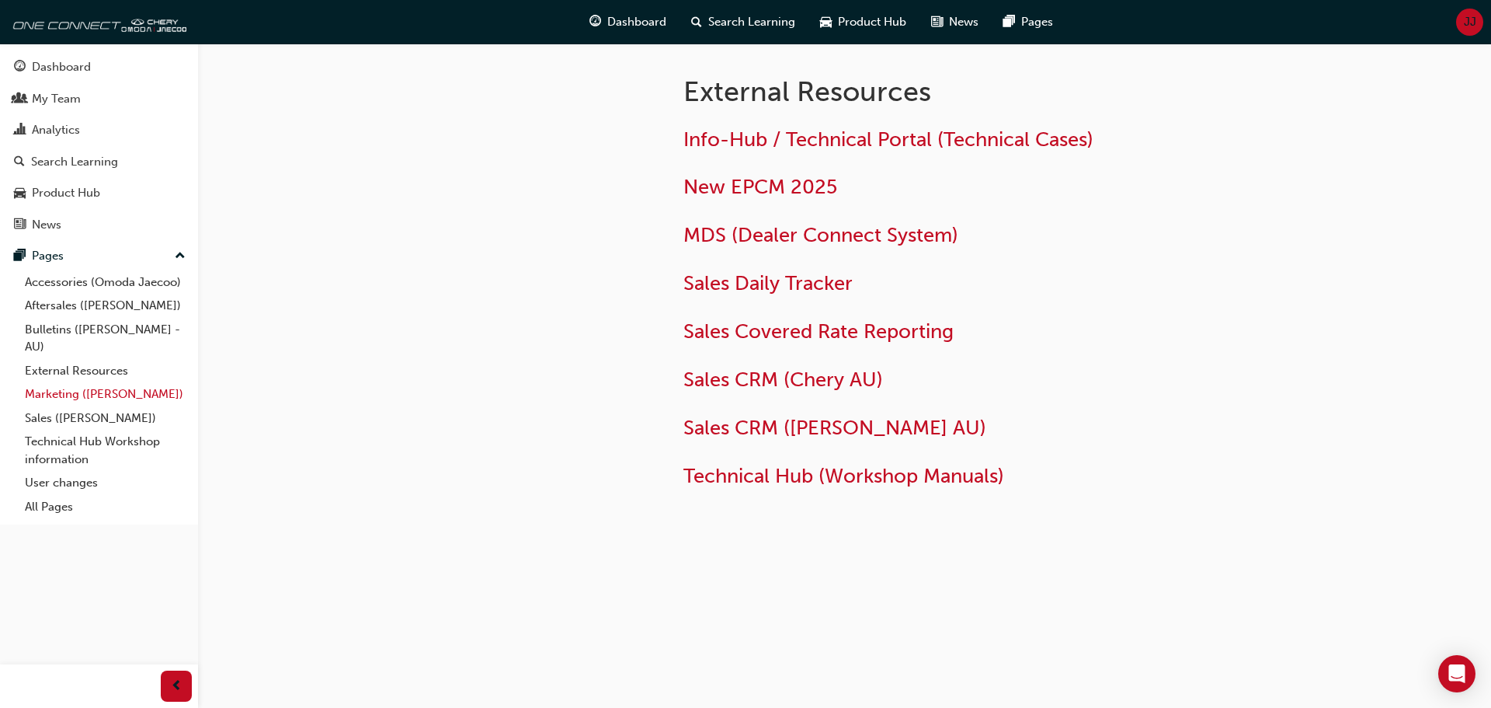 Image resolution: width=1491 pixels, height=708 pixels. I want to click on span: Sales CRM (Chery AU), so click(783, 379).